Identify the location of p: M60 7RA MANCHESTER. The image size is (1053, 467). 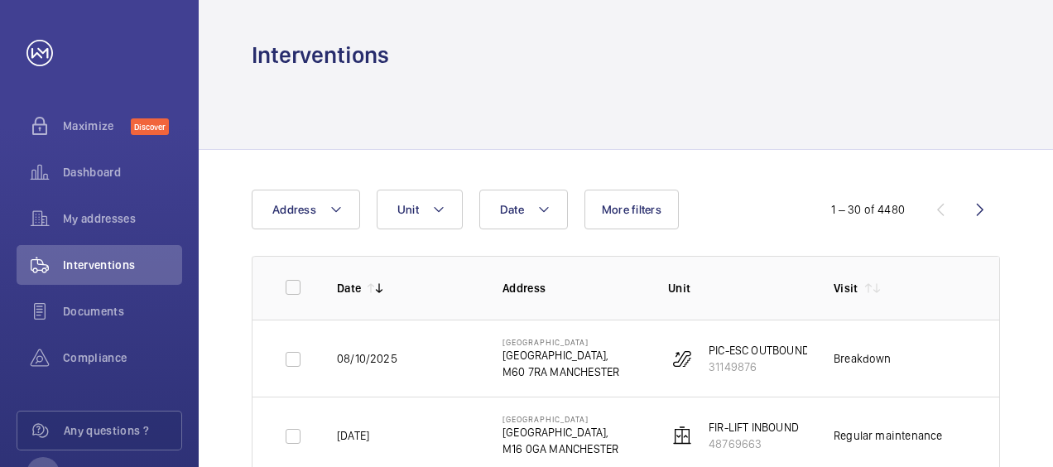
(560, 372).